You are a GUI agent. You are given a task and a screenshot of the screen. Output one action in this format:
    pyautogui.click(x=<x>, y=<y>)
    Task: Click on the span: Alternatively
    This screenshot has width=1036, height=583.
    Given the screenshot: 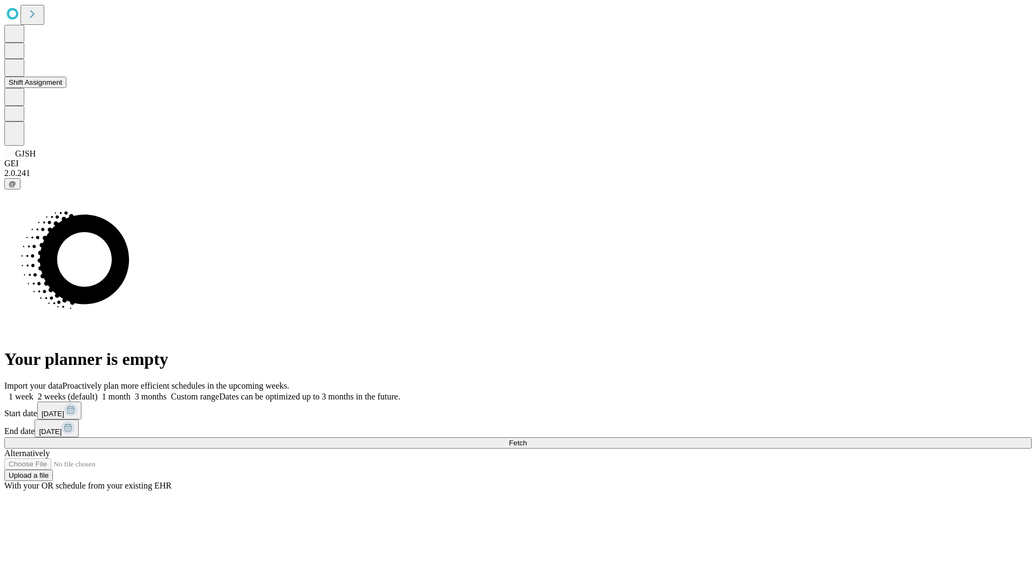 What is the action you would take?
    pyautogui.click(x=27, y=453)
    